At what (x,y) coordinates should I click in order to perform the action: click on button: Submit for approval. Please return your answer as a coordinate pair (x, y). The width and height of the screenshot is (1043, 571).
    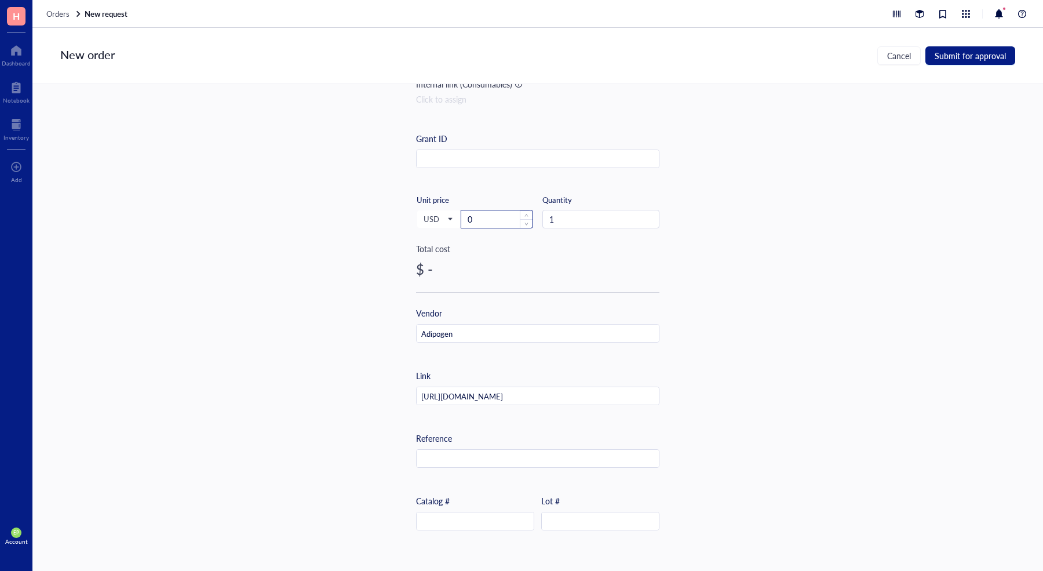
    Looking at the image, I should click on (970, 56).